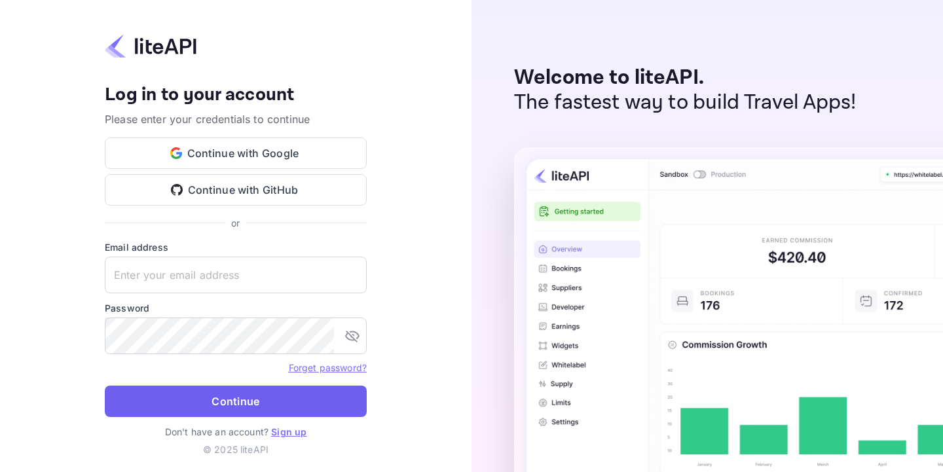 This screenshot has width=943, height=472. I want to click on p: Don't have an account?, so click(236, 431).